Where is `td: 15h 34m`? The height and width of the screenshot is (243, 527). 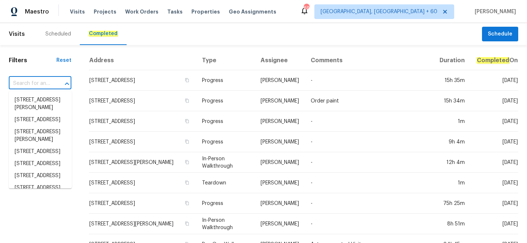 td: 15h 34m is located at coordinates (452, 101).